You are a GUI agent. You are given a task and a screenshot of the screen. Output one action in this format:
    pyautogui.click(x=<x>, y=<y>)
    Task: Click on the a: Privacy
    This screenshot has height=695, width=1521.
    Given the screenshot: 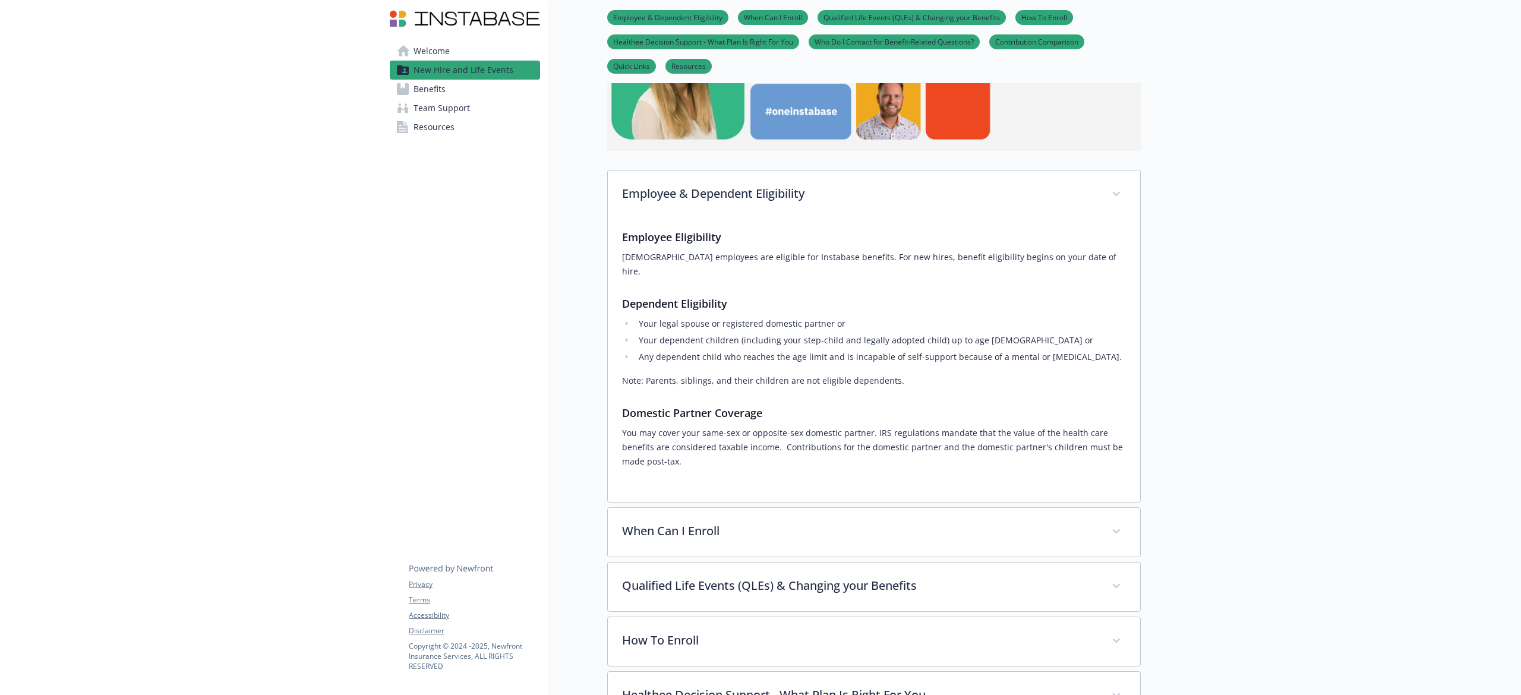 What is the action you would take?
    pyautogui.click(x=474, y=585)
    